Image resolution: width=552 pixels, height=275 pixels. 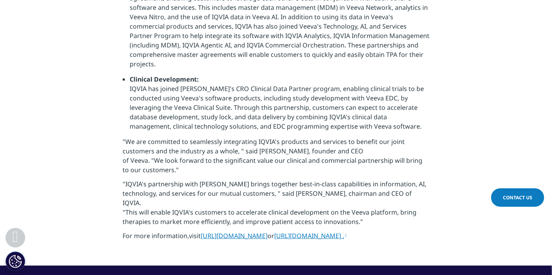 I want to click on a: Contact Us, so click(x=517, y=197).